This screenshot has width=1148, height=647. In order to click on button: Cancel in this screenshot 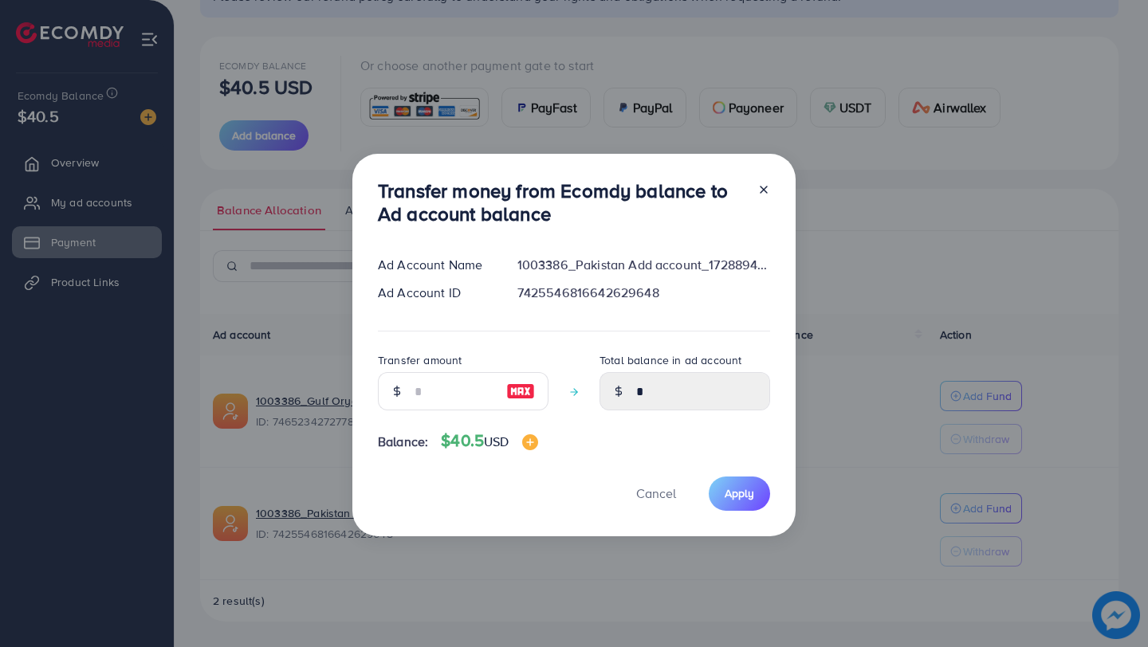, I will do `click(656, 493)`.